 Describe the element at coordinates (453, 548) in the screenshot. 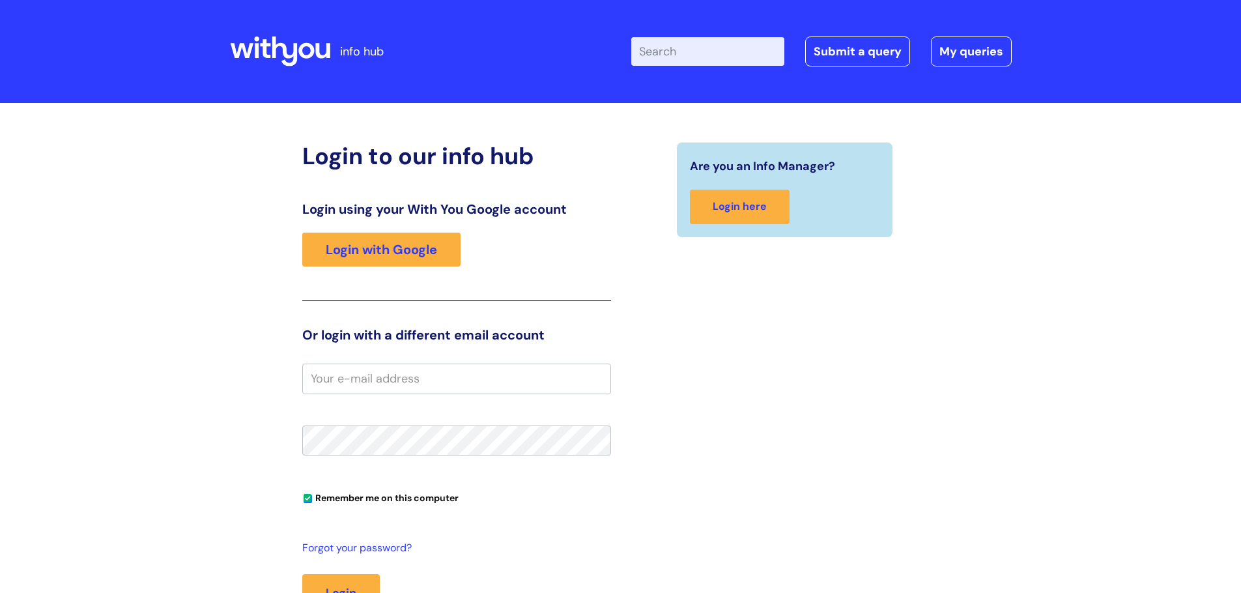

I see `a: Forgot your password?` at that location.